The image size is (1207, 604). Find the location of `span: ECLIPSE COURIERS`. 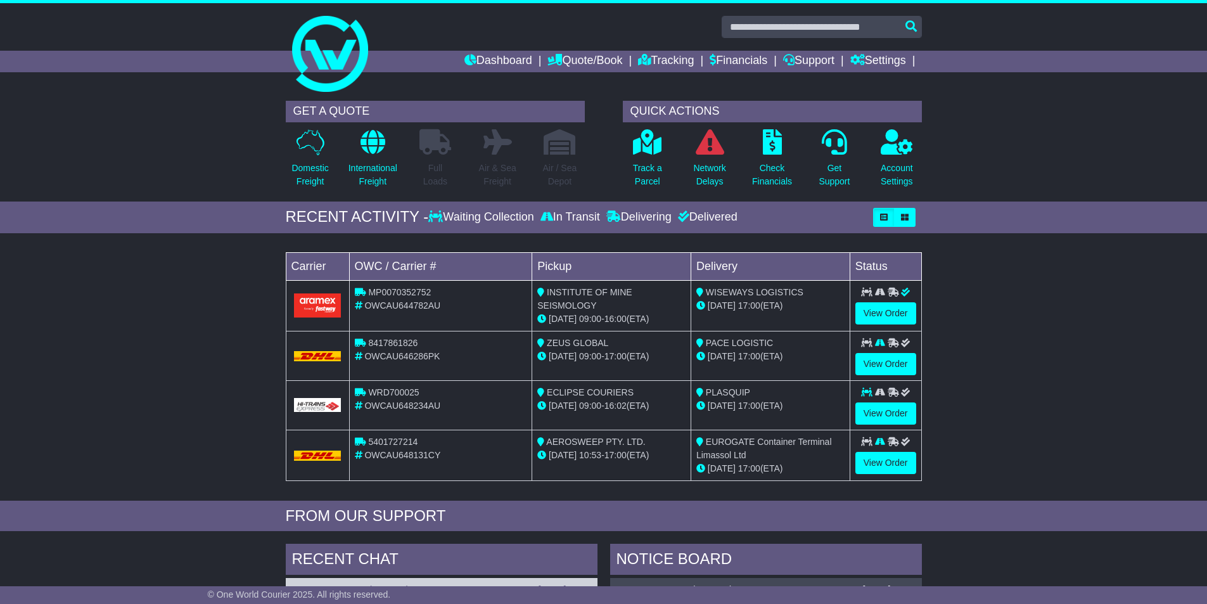

span: ECLIPSE COURIERS is located at coordinates (590, 392).